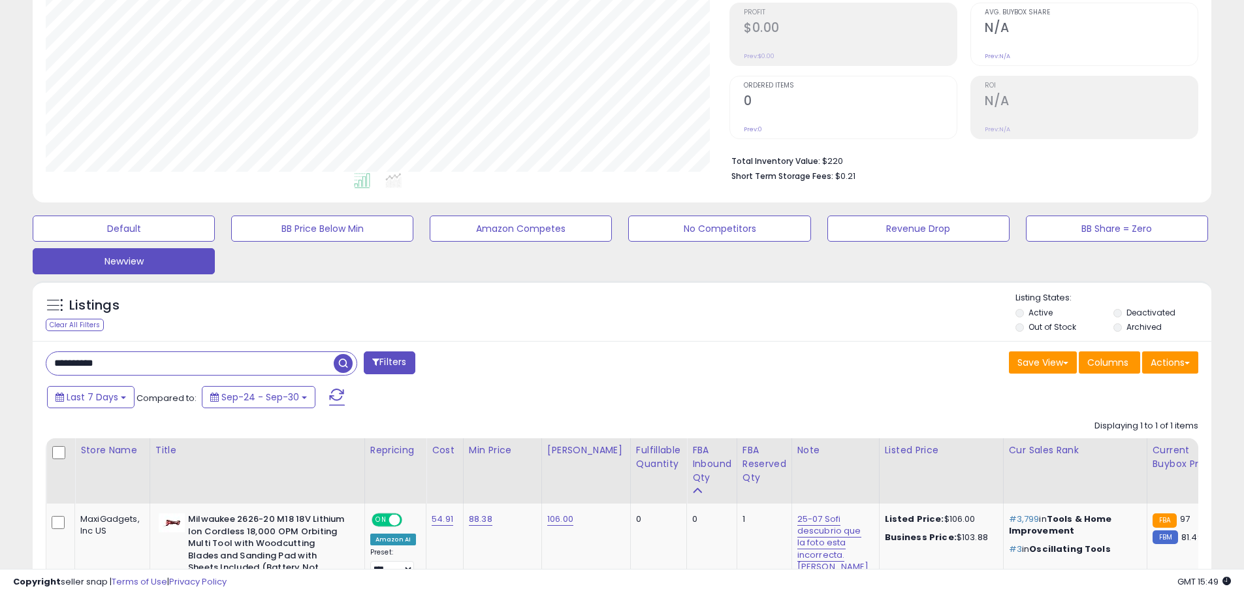 The height and width of the screenshot is (595, 1244). I want to click on button: Revenue Drop, so click(918, 228).